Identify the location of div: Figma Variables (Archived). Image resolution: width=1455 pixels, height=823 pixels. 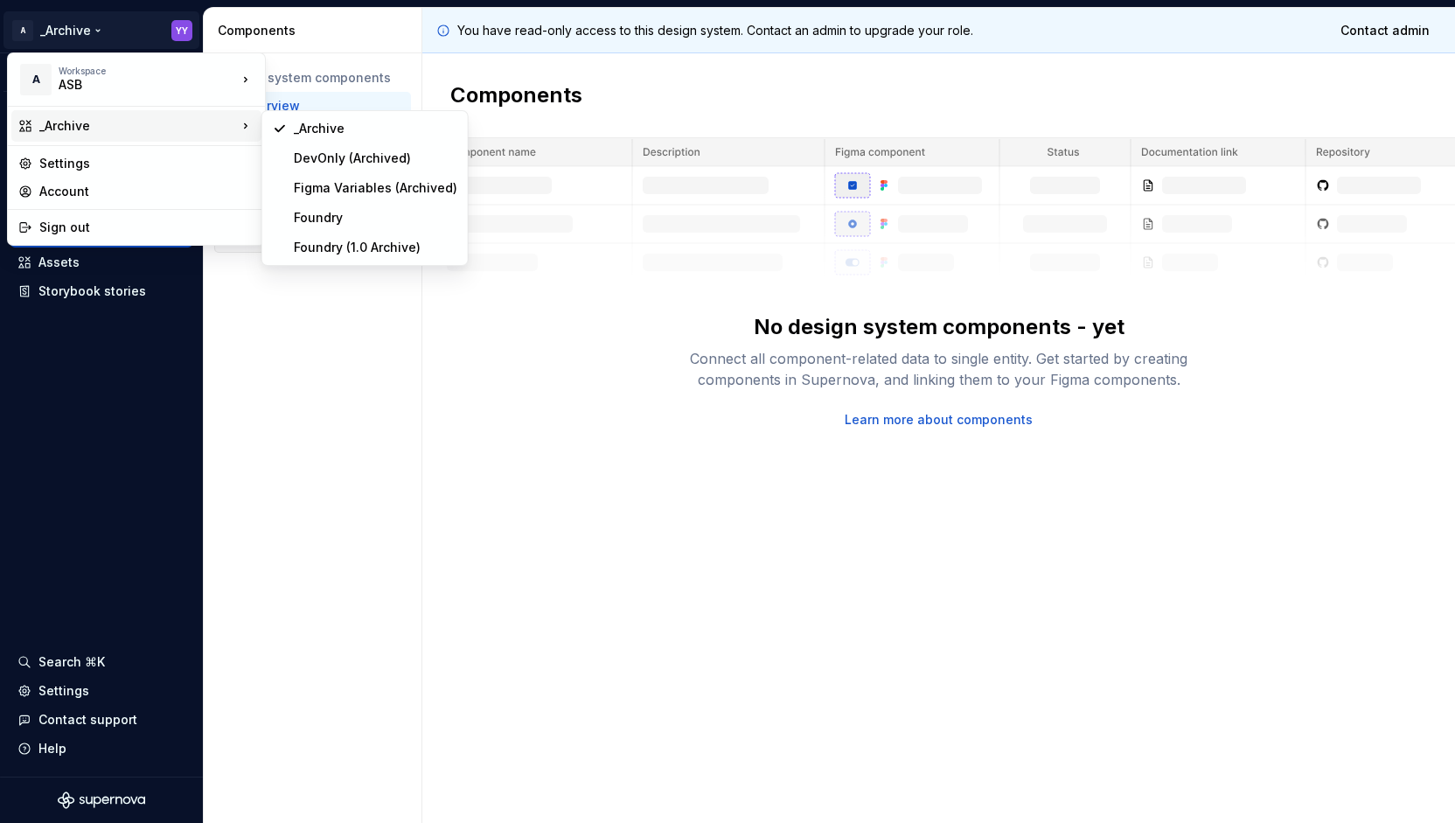
(375, 188).